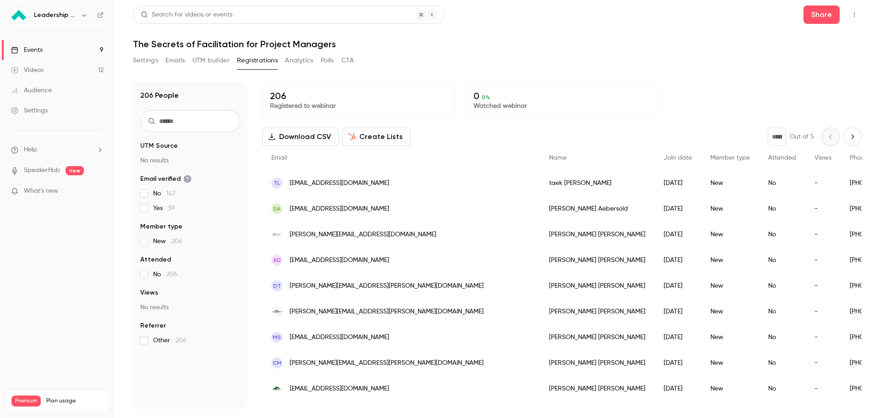 This screenshot has height=418, width=880. I want to click on span: Help, so click(30, 149).